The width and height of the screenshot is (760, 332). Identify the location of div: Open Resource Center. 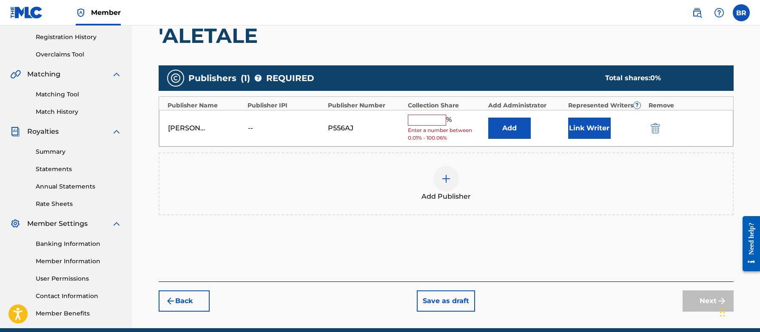
(15, 36).